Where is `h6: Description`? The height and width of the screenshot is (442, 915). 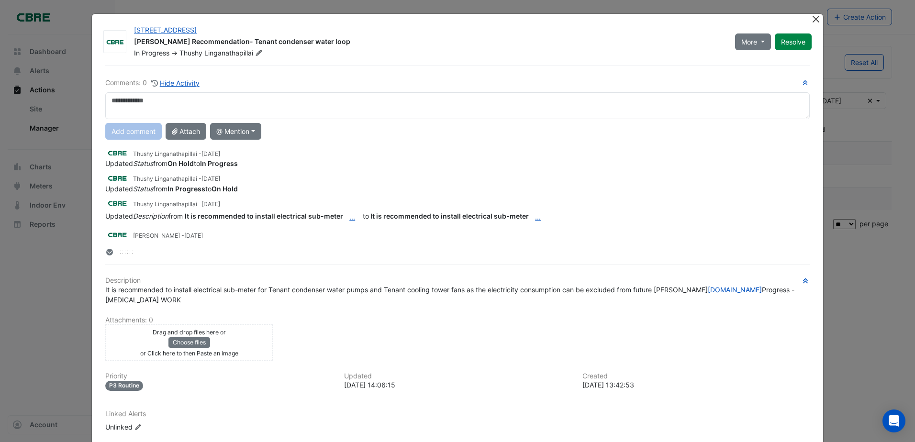
h6: Description is located at coordinates (458, 281).